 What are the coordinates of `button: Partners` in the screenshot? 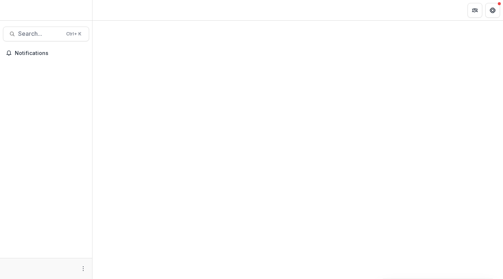 It's located at (475, 10).